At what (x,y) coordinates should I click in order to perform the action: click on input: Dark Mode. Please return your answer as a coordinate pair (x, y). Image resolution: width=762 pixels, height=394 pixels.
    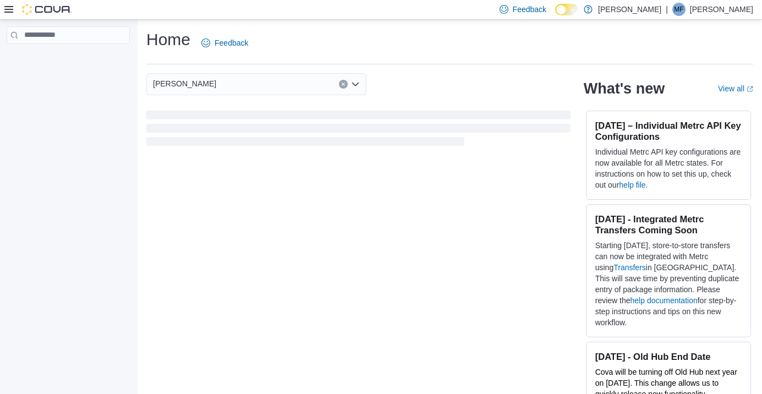
    Looking at the image, I should click on (567, 9).